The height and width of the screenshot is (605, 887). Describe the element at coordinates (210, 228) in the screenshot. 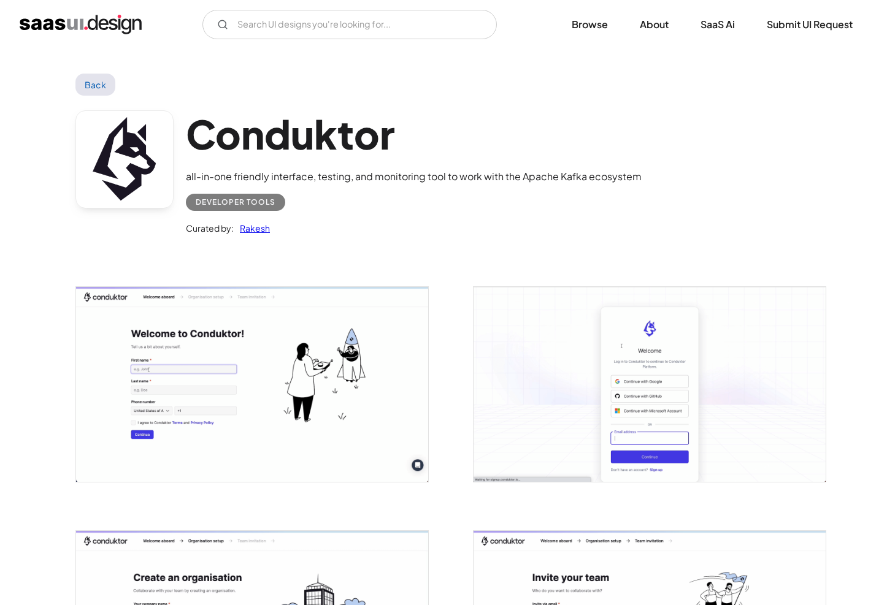

I see `div: Curated by:` at that location.